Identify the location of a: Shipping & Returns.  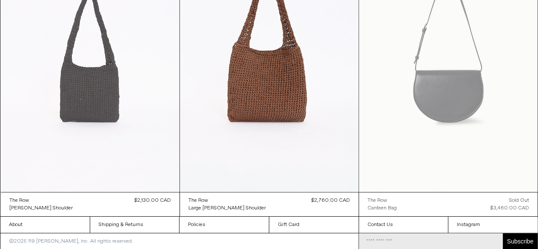
(135, 225).